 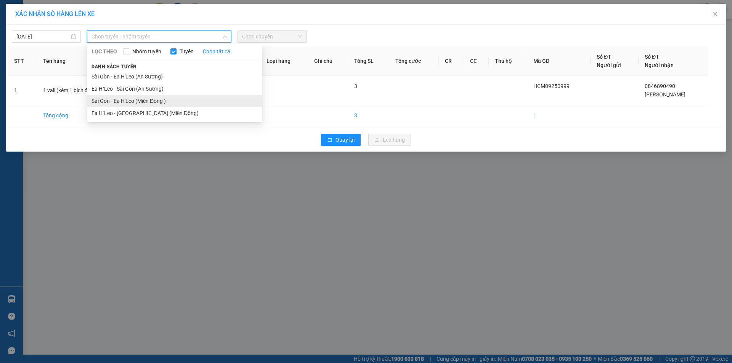 What do you see at coordinates (104, 51) in the screenshot?
I see `span: LỌC THEO` at bounding box center [104, 51].